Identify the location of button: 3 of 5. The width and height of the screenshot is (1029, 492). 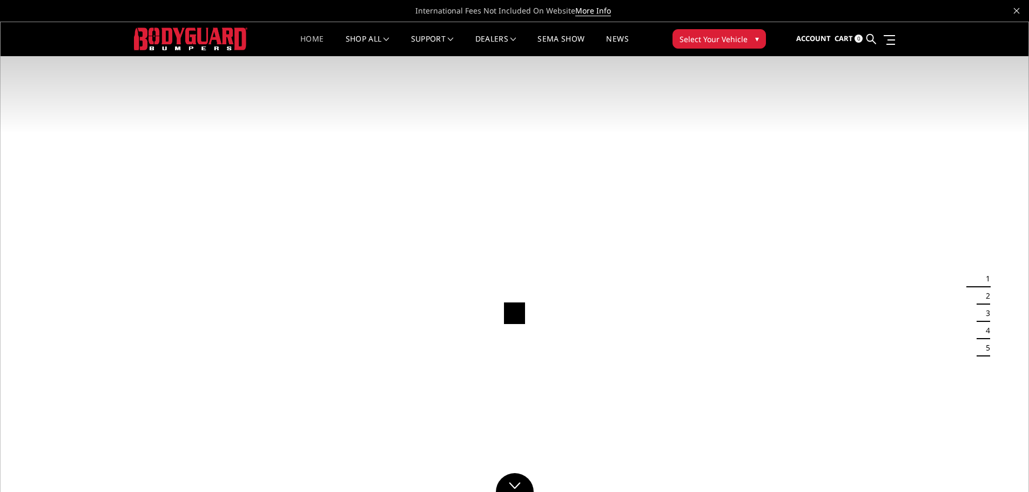
(985, 313).